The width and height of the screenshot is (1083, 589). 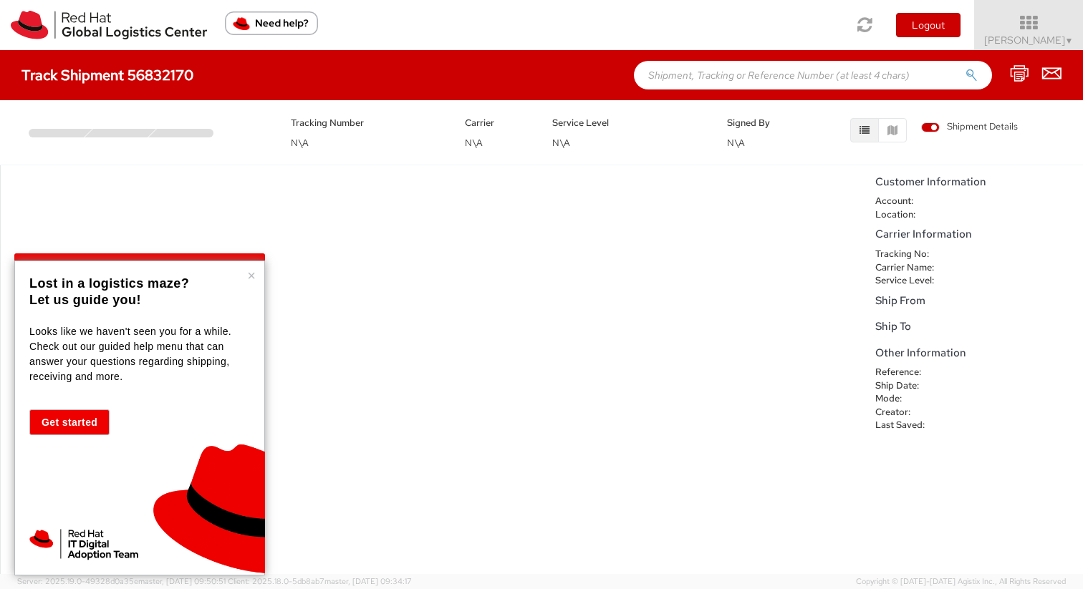 What do you see at coordinates (109, 284) in the screenshot?
I see `strong: Lost in a logistics maze?` at bounding box center [109, 284].